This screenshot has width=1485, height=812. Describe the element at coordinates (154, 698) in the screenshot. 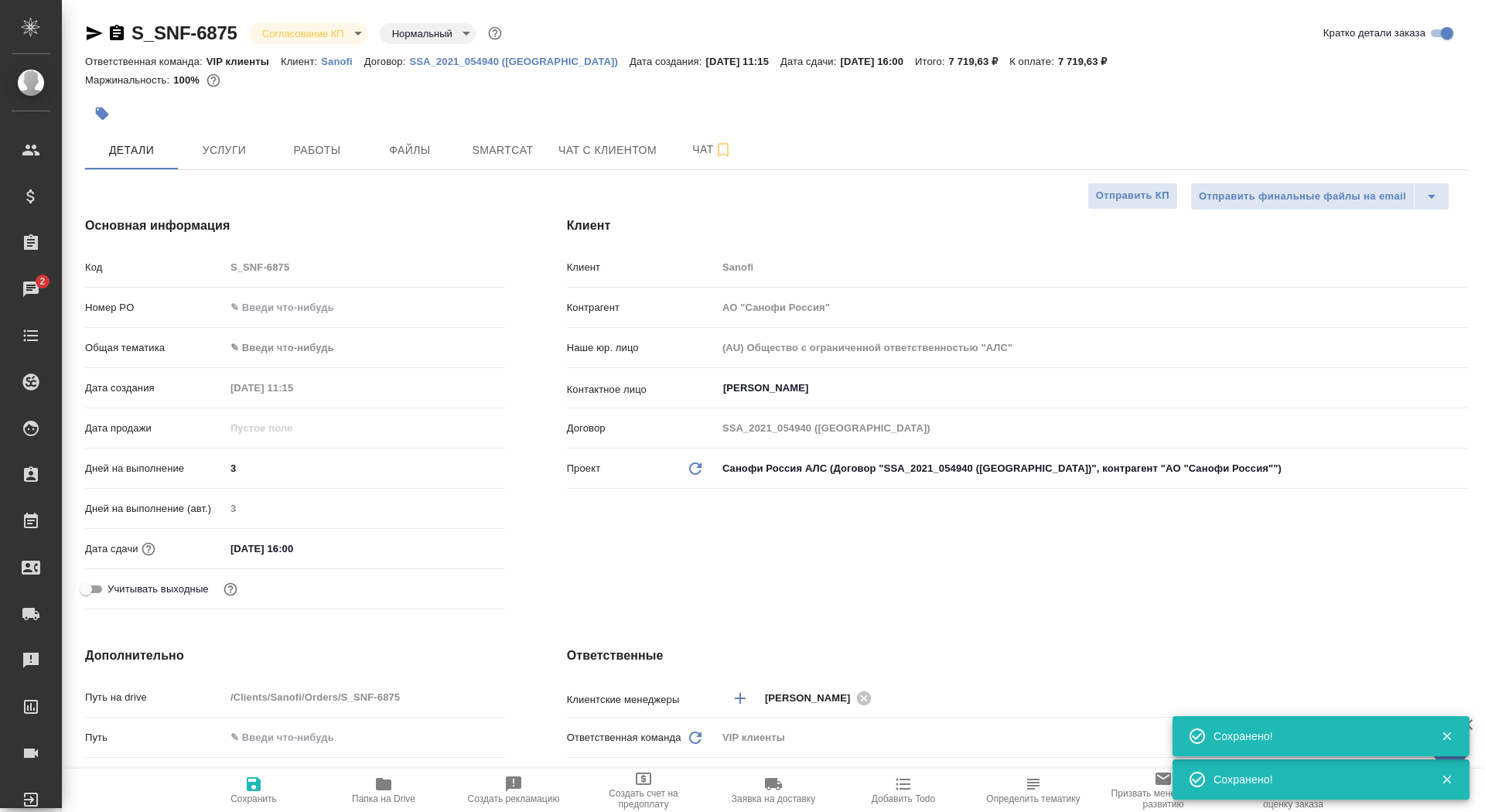

I see `p: Путь на drive` at that location.